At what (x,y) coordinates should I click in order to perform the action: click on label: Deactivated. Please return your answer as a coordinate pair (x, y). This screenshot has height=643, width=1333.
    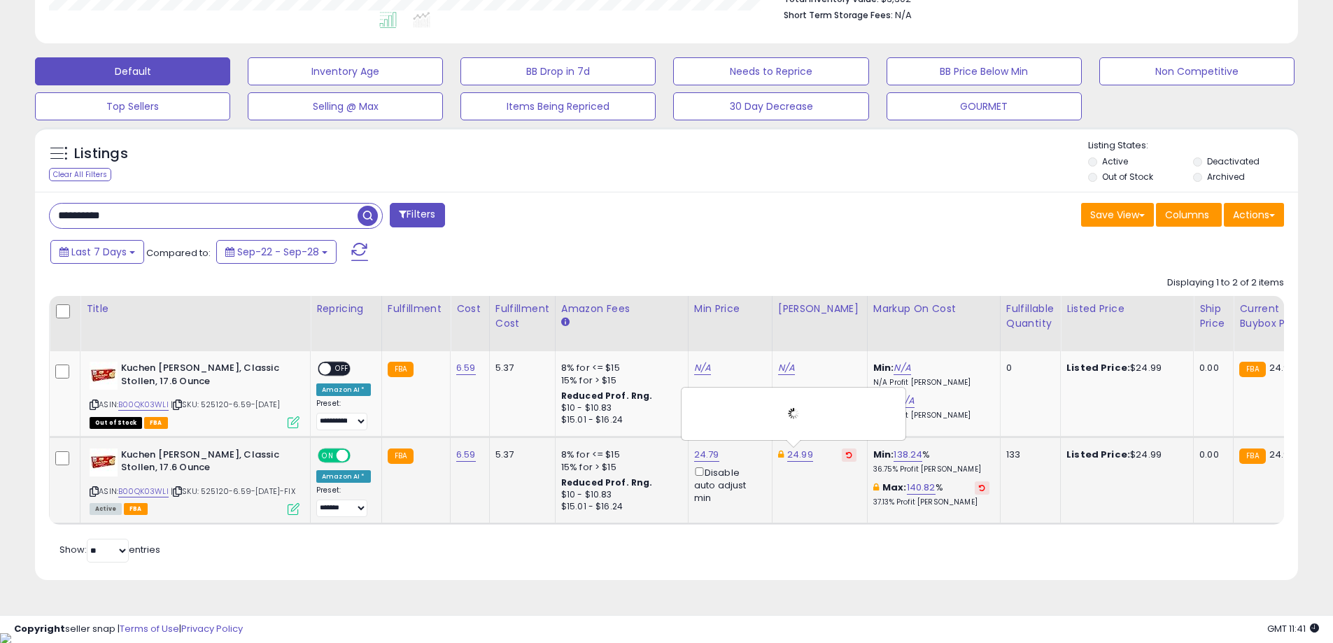
    Looking at the image, I should click on (1233, 161).